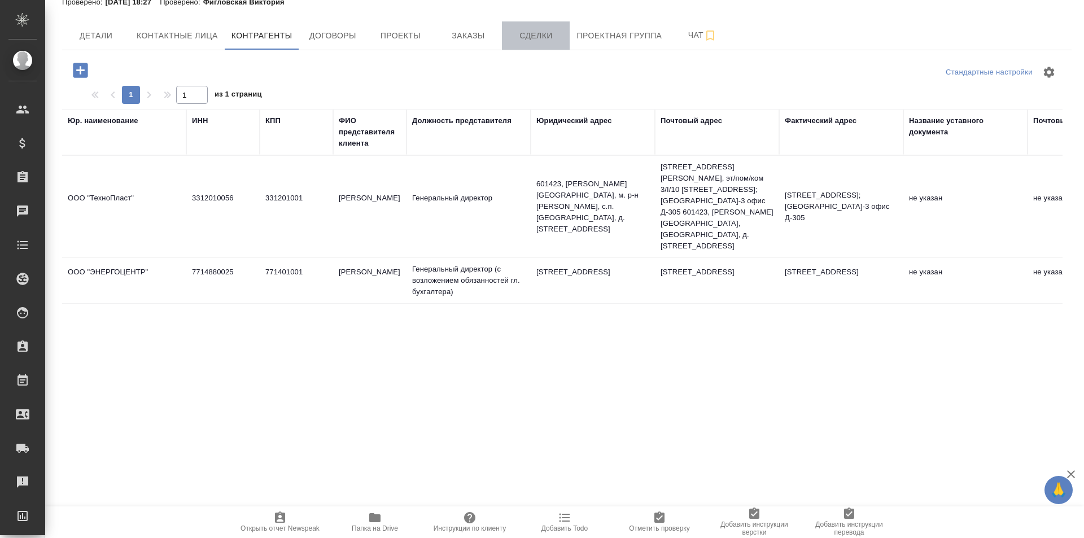 Image resolution: width=1084 pixels, height=538 pixels. Describe the element at coordinates (691, 121) in the screenshot. I see `div: Почтовый адрес` at that location.